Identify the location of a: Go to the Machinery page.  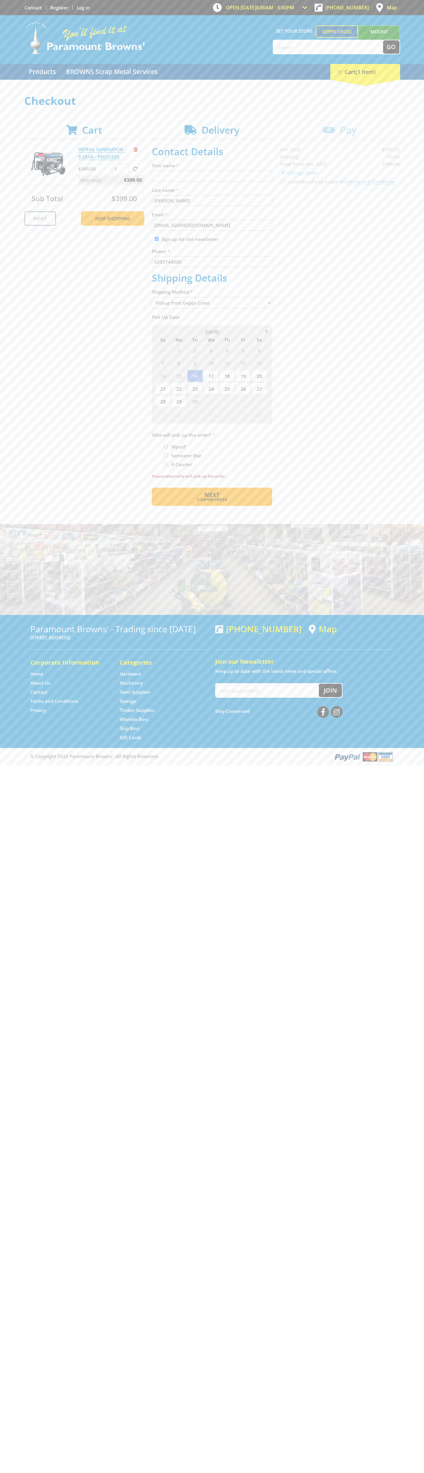
(131, 683).